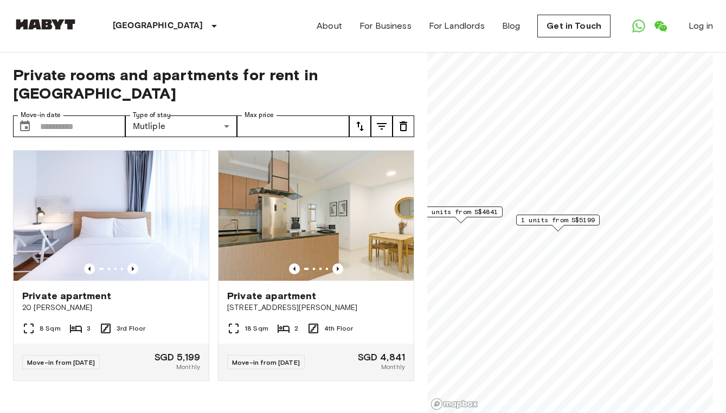 The width and height of the screenshot is (726, 413). What do you see at coordinates (329, 26) in the screenshot?
I see `a: About` at bounding box center [329, 26].